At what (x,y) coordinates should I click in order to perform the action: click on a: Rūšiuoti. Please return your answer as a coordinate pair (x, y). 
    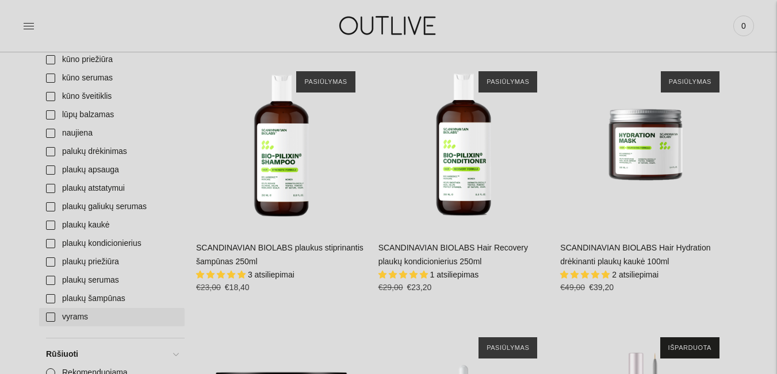
    Looking at the image, I should click on (112, 355).